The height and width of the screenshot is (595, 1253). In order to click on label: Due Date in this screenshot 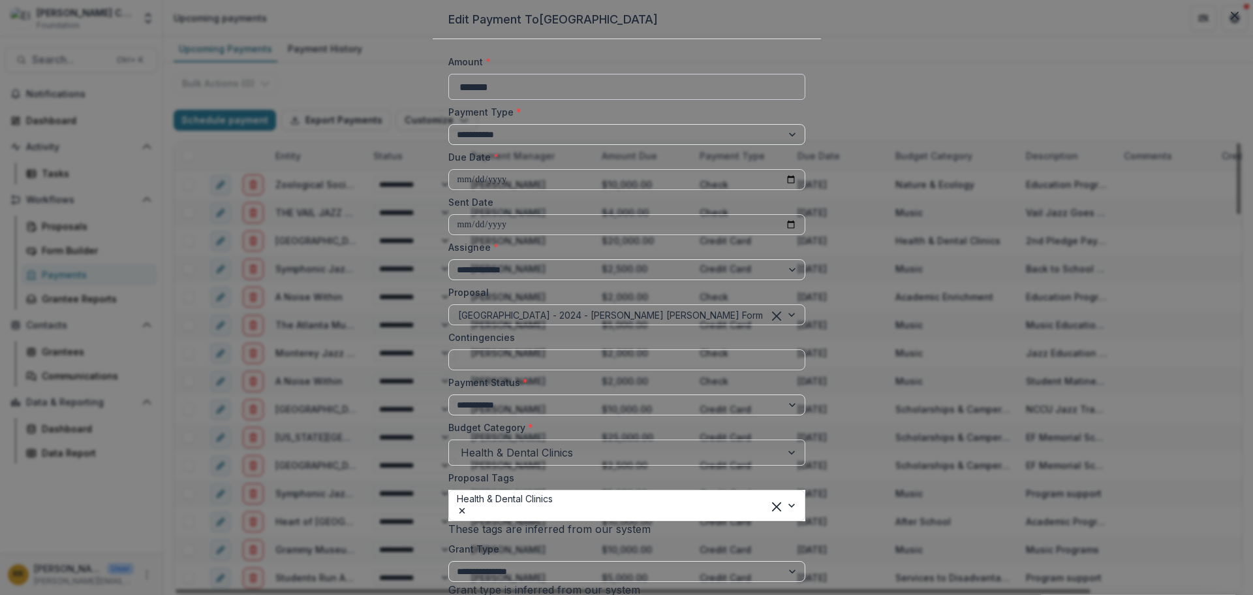, I will do `click(623, 157)`.